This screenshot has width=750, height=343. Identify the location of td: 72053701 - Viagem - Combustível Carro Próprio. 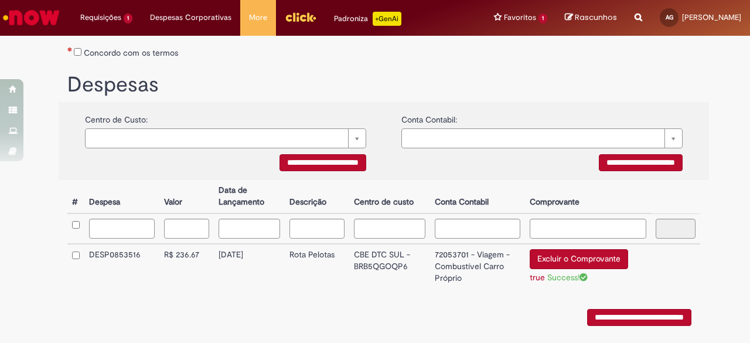
(477, 267).